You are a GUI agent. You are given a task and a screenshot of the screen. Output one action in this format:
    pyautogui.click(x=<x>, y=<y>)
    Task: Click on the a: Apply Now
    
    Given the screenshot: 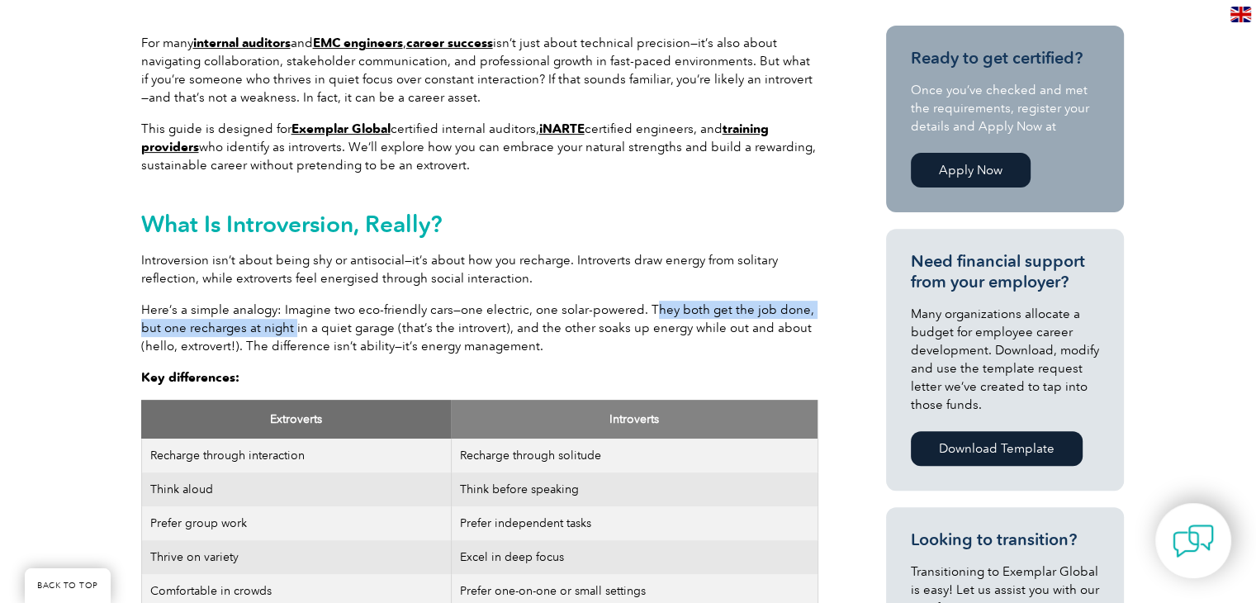 What is the action you would take?
    pyautogui.click(x=970, y=170)
    